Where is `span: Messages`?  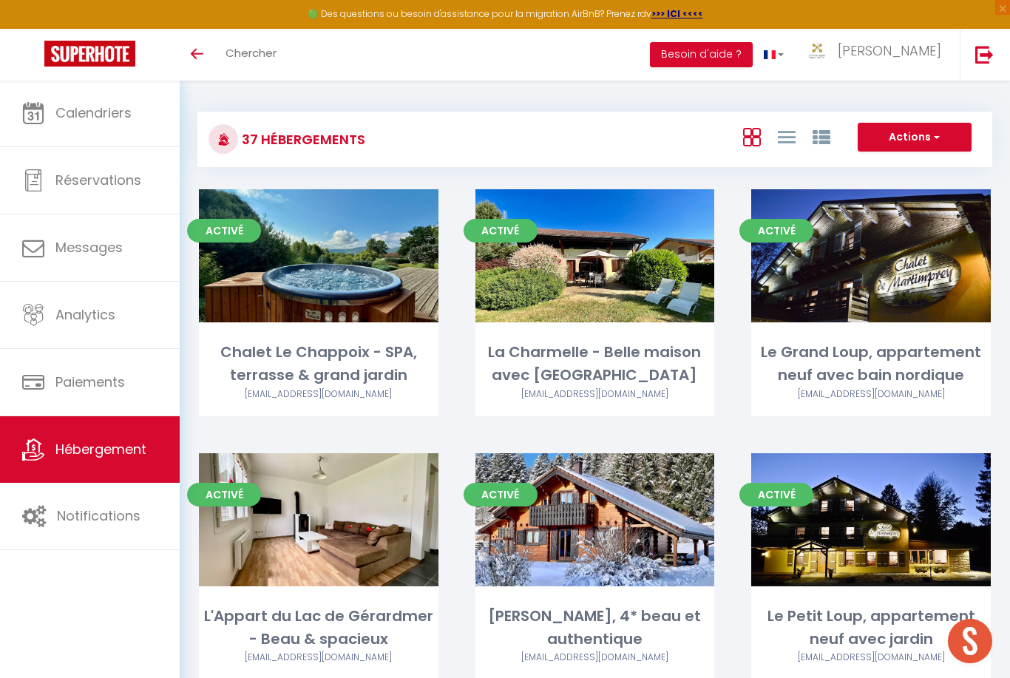
span: Messages is located at coordinates (89, 247).